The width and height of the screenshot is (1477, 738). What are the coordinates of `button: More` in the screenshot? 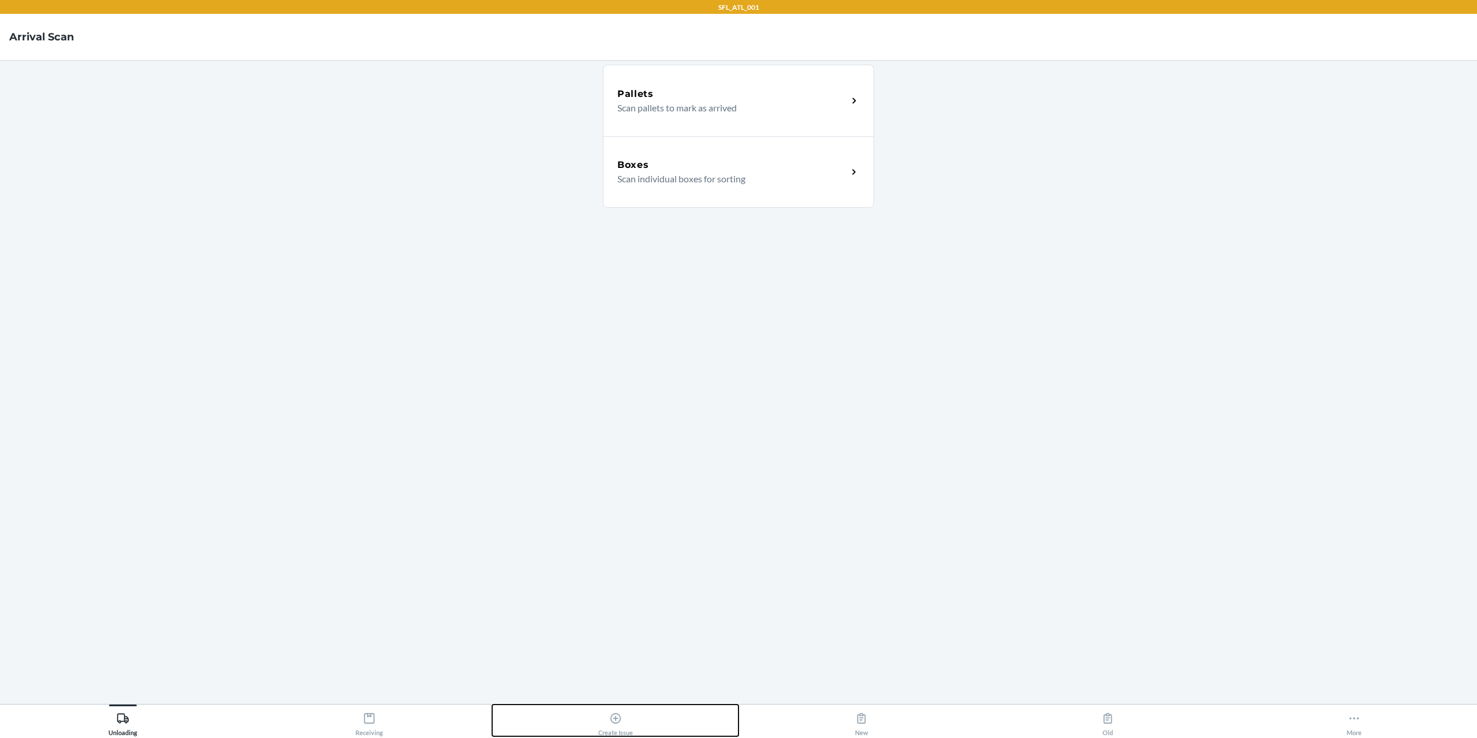 It's located at (1354, 720).